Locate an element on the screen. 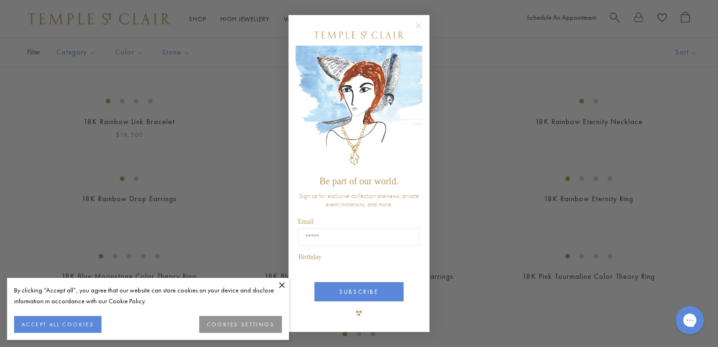 The image size is (718, 347). button: SUBSCRIBE is located at coordinates (359, 291).